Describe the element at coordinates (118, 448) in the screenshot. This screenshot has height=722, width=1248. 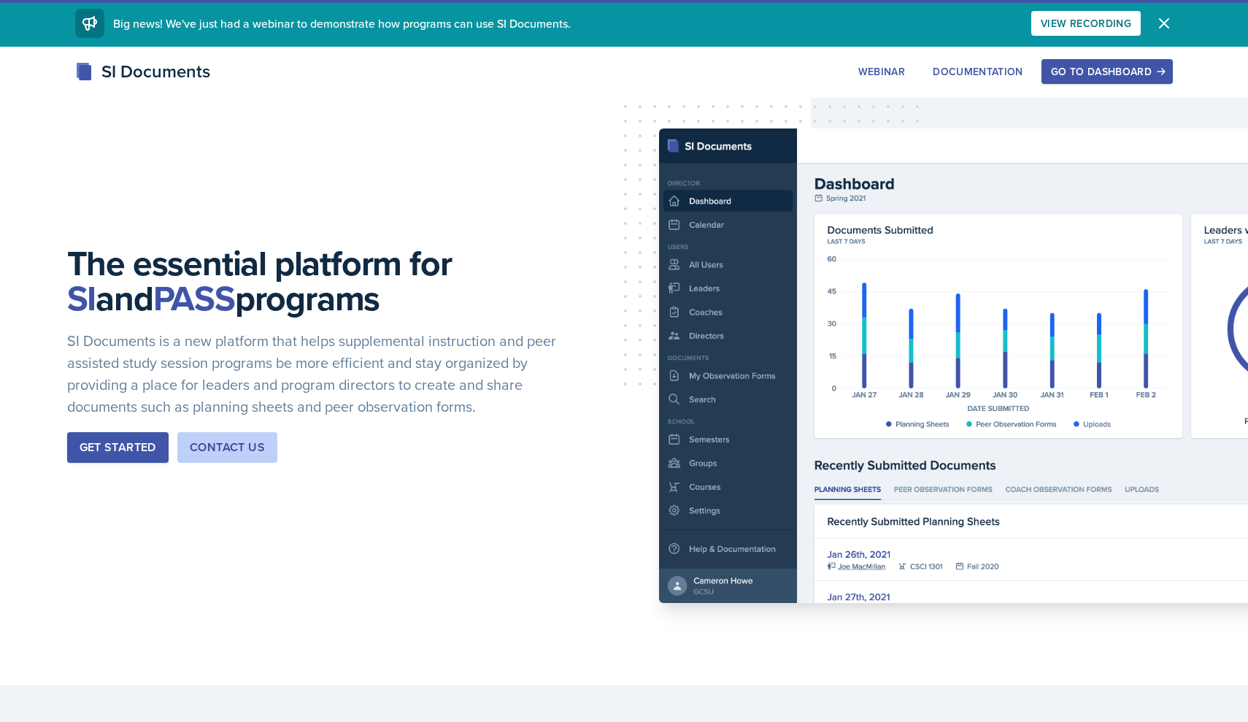
I see `button: Get Started` at that location.